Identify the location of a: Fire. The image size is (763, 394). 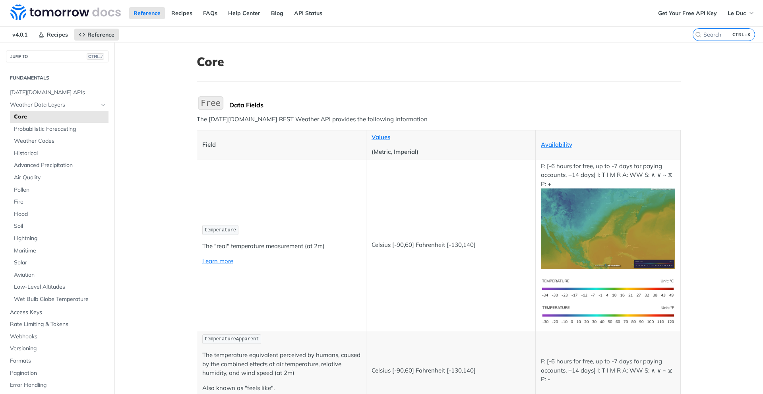
(59, 202).